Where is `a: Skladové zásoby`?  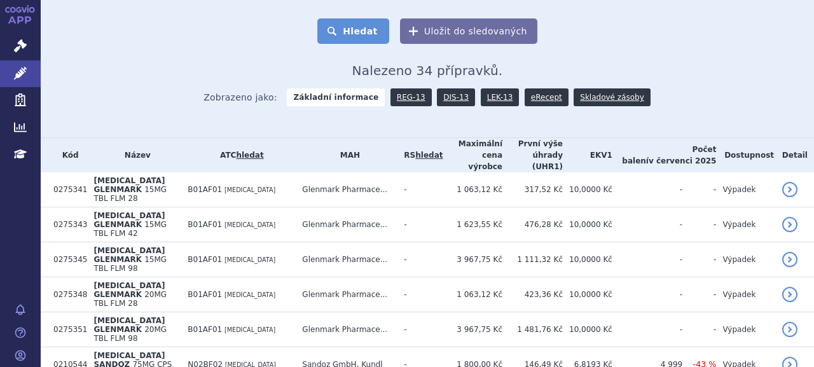
a: Skladové zásoby is located at coordinates (612, 97).